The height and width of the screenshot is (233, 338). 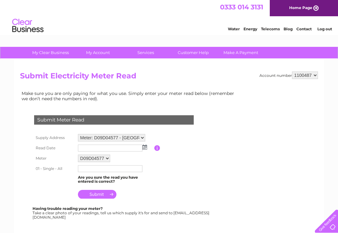 What do you see at coordinates (115, 180) in the screenshot?
I see `td: Are you sure the read you have entered is correct?` at bounding box center [115, 180].